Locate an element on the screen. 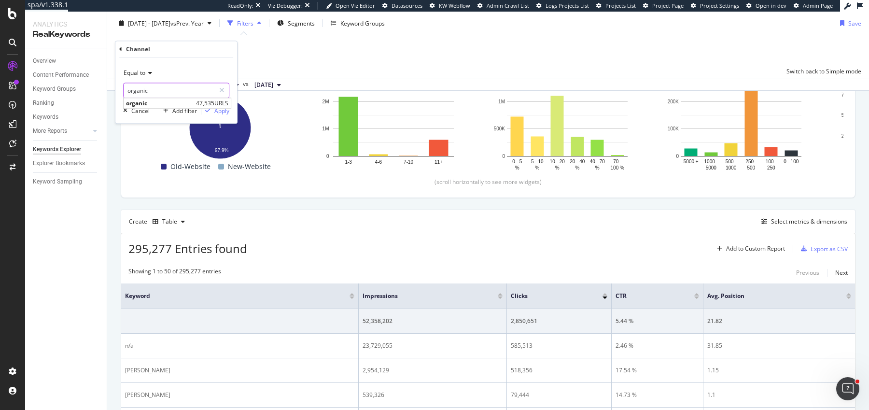 The height and width of the screenshot is (410, 869). span: Project Page is located at coordinates (668, 5).